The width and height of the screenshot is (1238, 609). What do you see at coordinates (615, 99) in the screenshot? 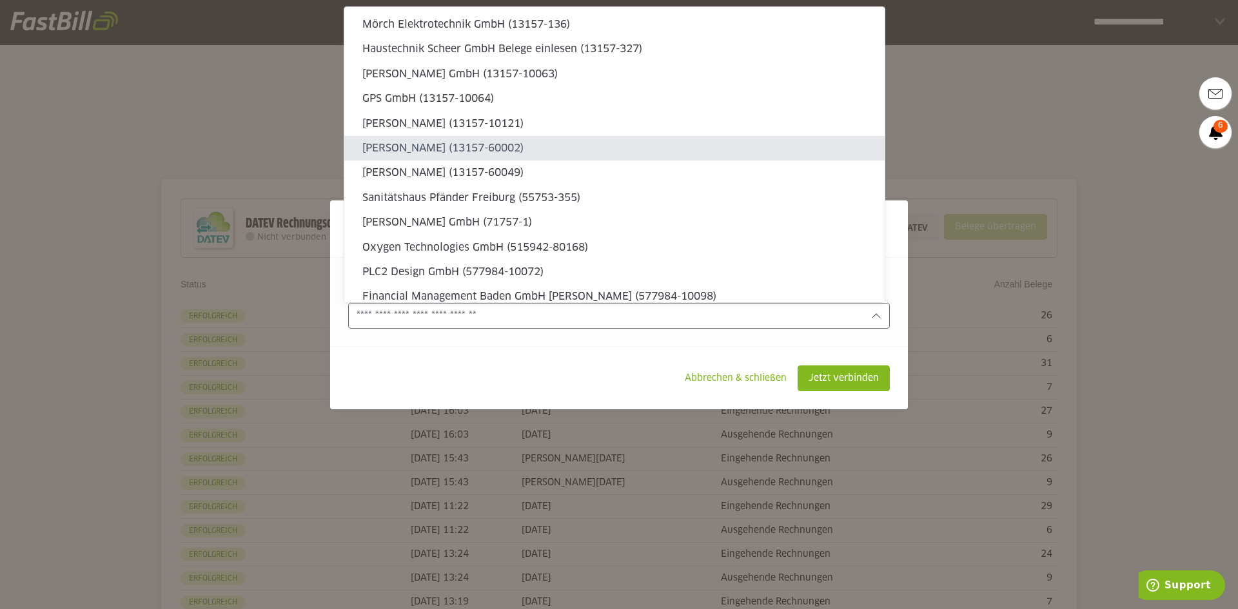
I see `sl-option: GPS GmbH (13157-10064)` at bounding box center [615, 99].